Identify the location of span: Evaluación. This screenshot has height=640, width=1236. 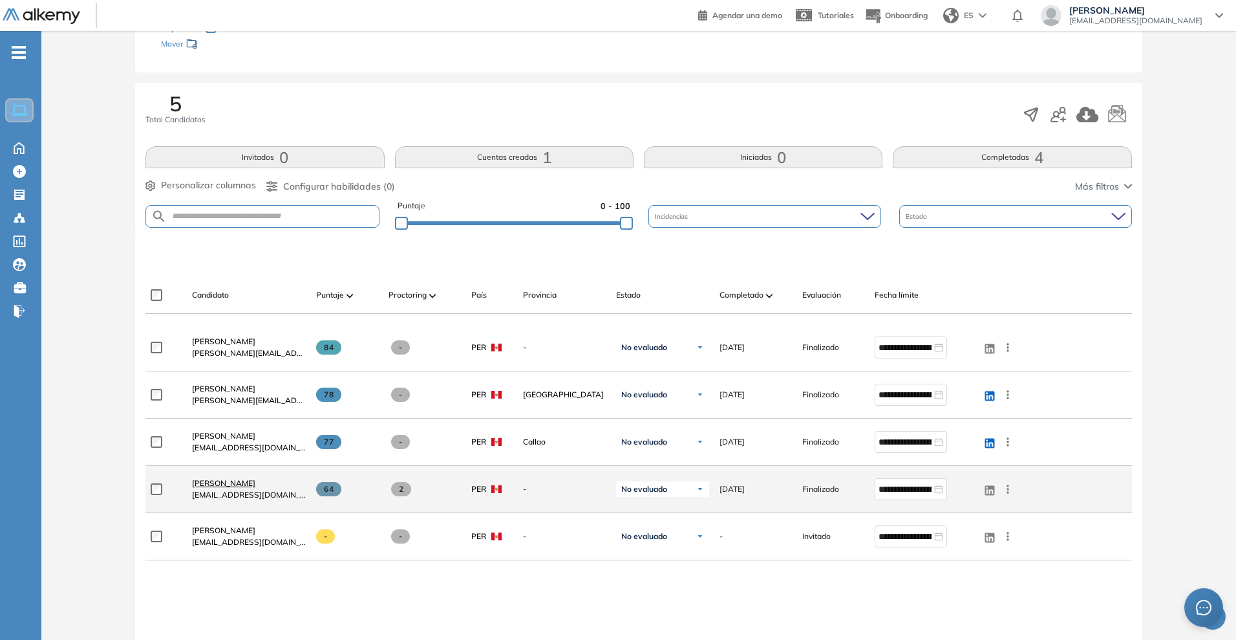
(822, 295).